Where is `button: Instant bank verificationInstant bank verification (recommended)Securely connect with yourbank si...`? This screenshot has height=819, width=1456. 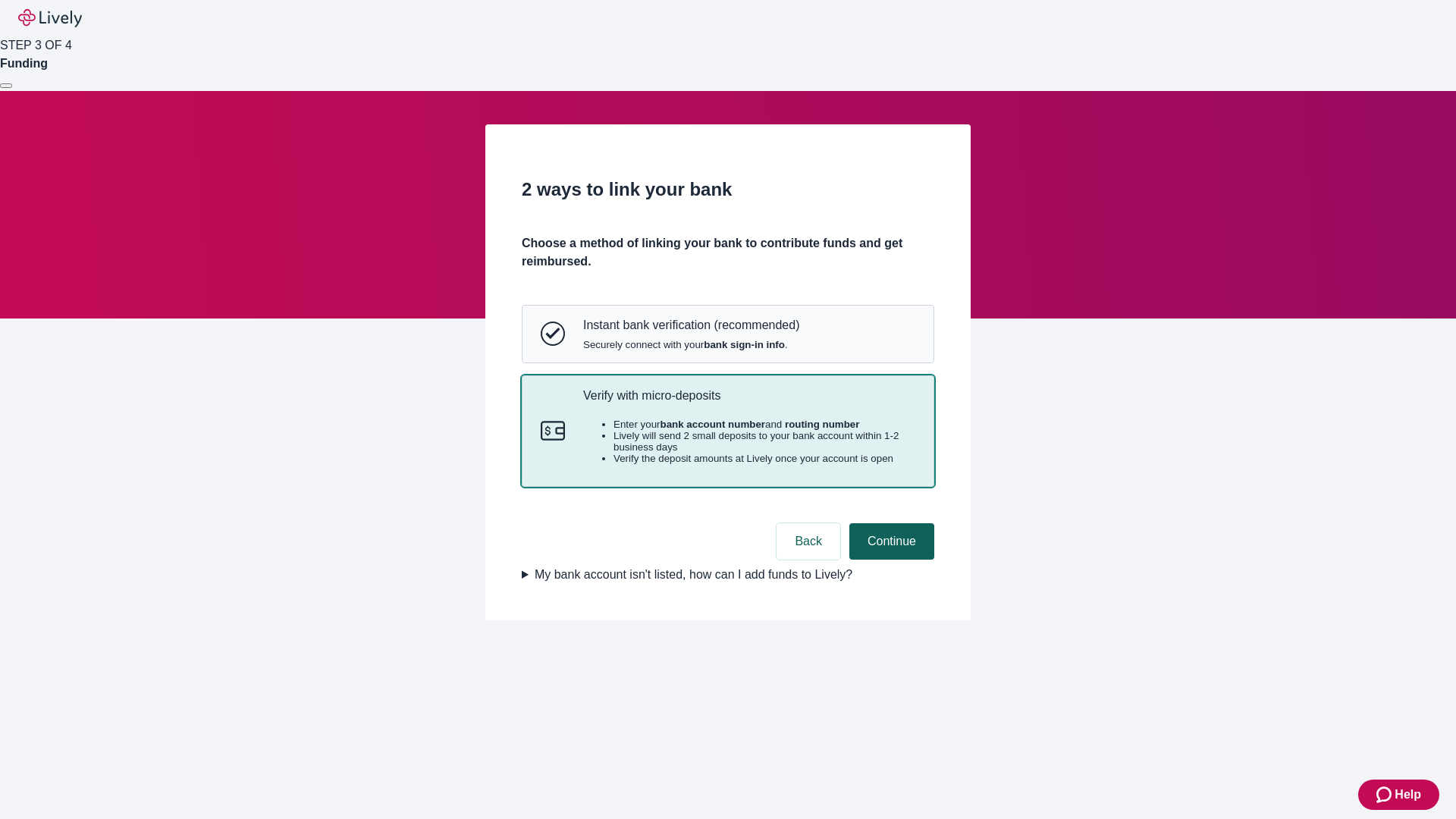 button: Instant bank verificationInstant bank verification (recommended)Securely connect with yourbank si... is located at coordinates (728, 334).